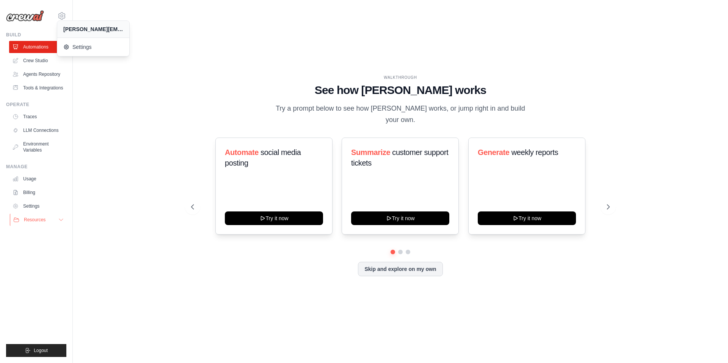  I want to click on a: Traces, so click(38, 117).